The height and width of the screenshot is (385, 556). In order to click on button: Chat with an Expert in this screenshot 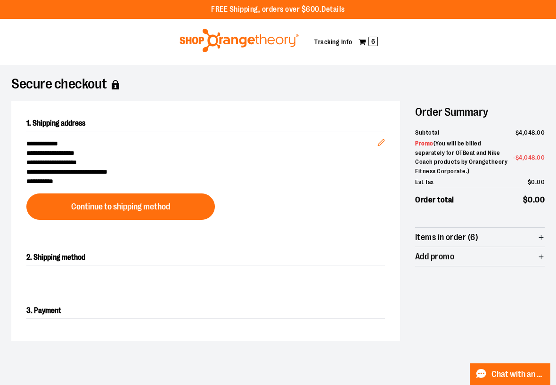, I will do `click(510, 374)`.